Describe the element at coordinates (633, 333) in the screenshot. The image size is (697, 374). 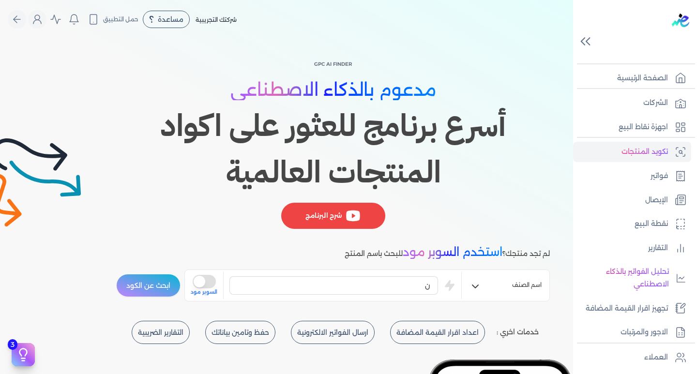
I see `a: الاجور والمرتبات` at that location.